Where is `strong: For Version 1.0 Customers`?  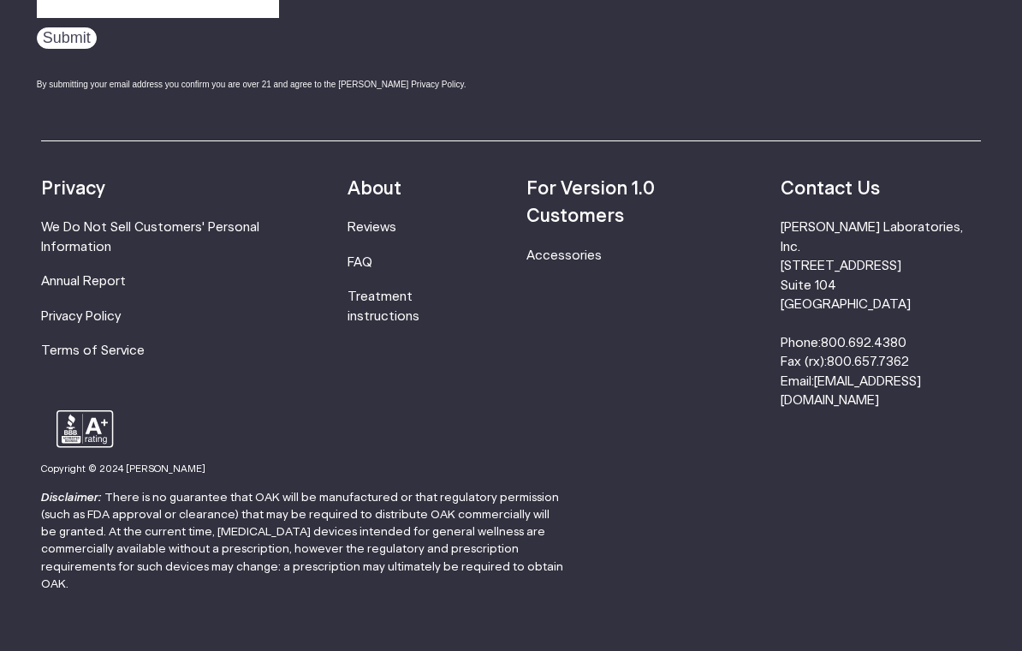 strong: For Version 1.0 Customers is located at coordinates (591, 202).